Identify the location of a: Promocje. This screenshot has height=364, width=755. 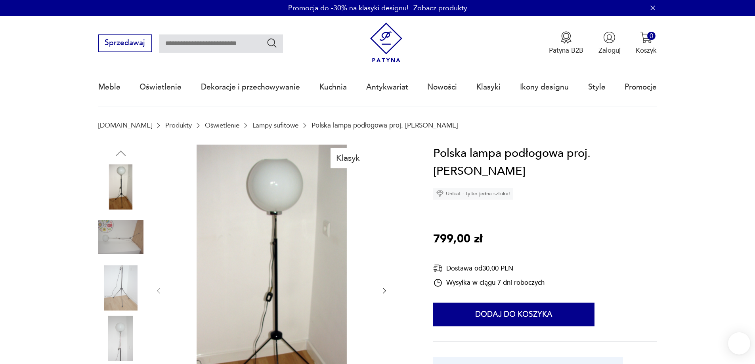
(640, 87).